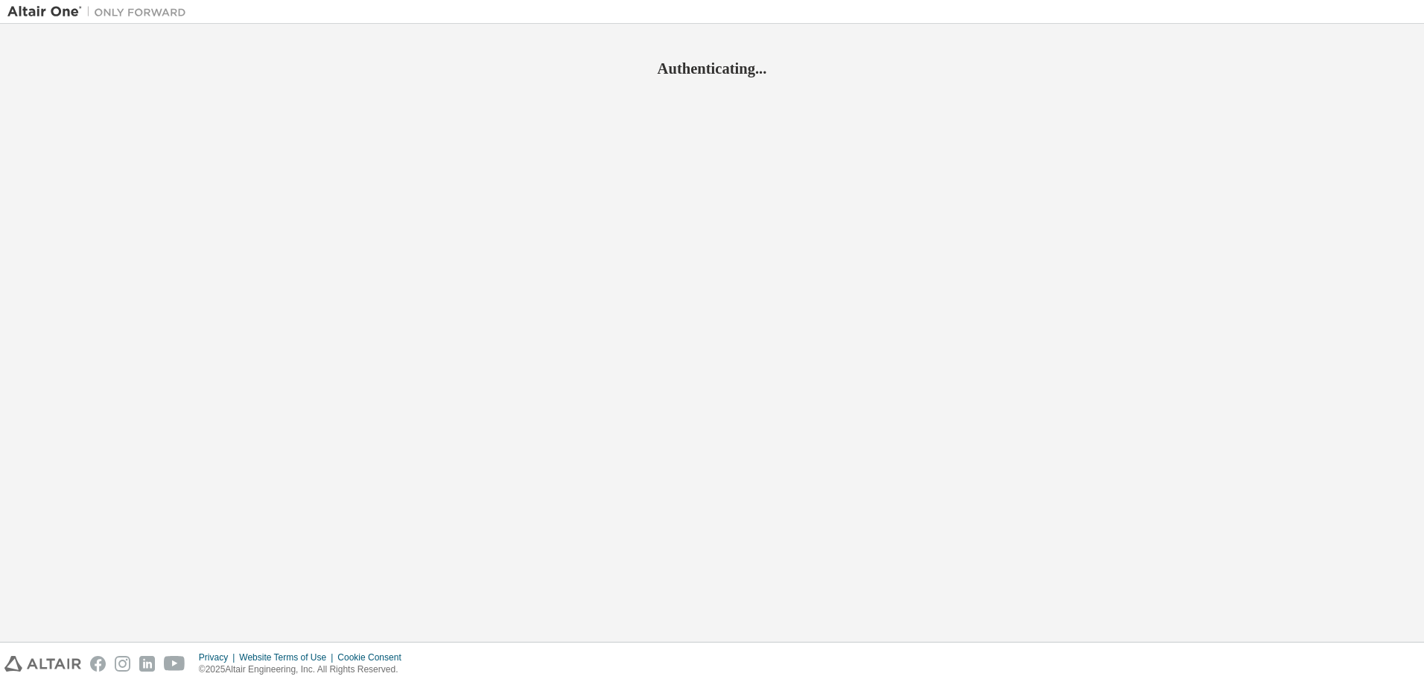  Describe the element at coordinates (219, 658) in the screenshot. I see `div: Privacy` at that location.